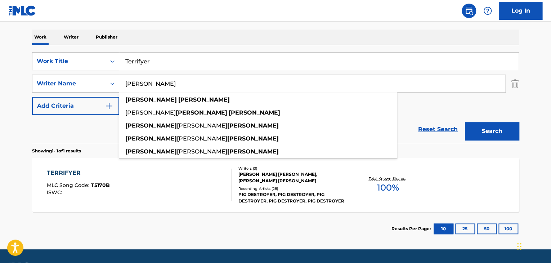  I want to click on span: T5170B, so click(100, 185).